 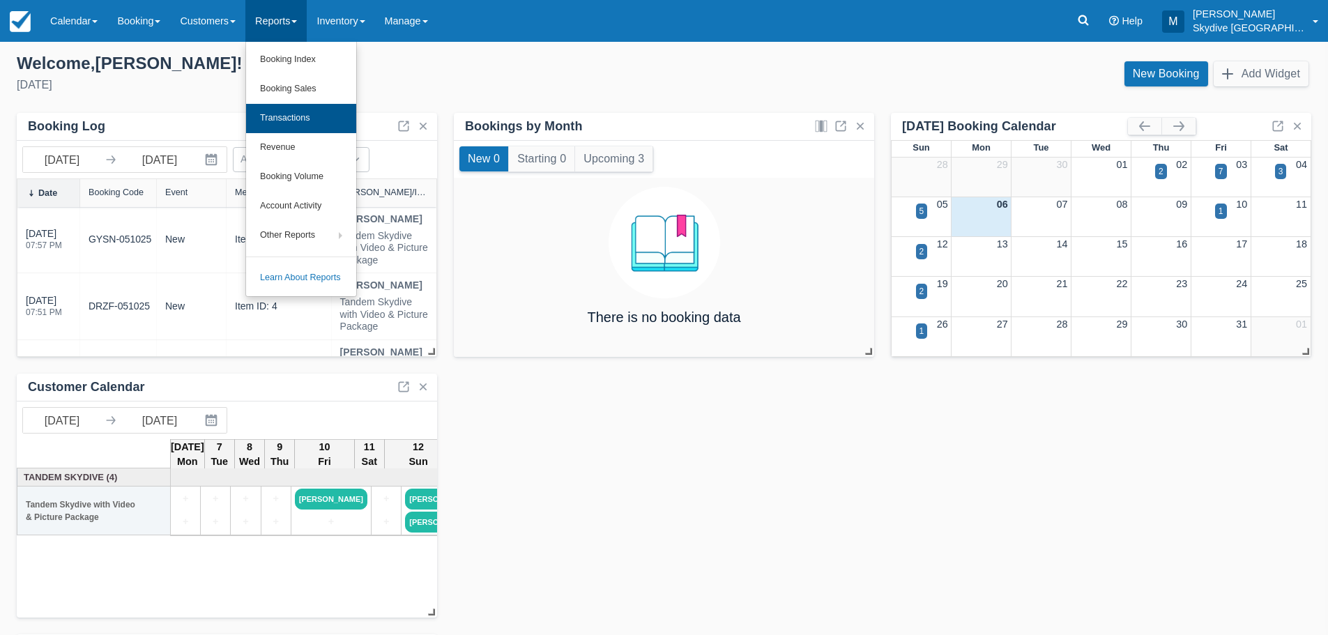 I want to click on a: 18, so click(x=1301, y=244).